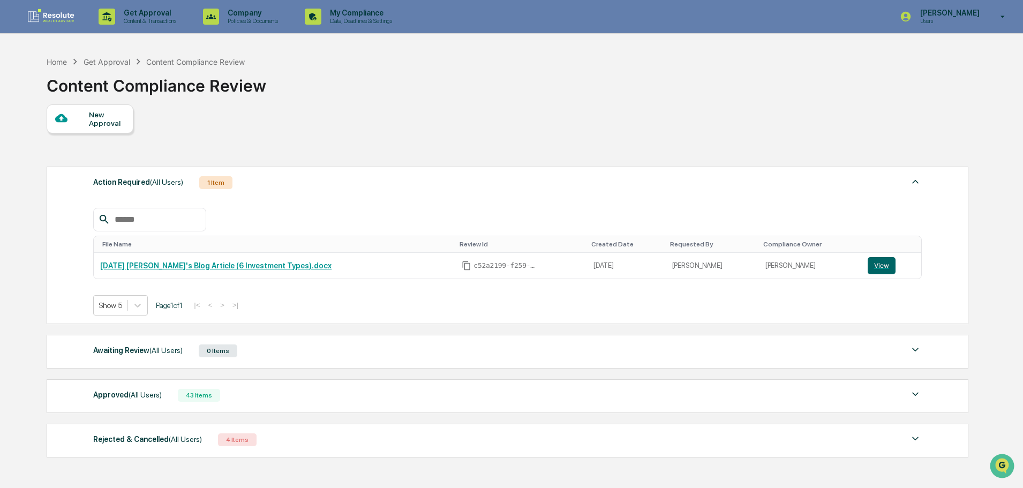  I want to click on a: Powered byPylon, so click(102, 185).